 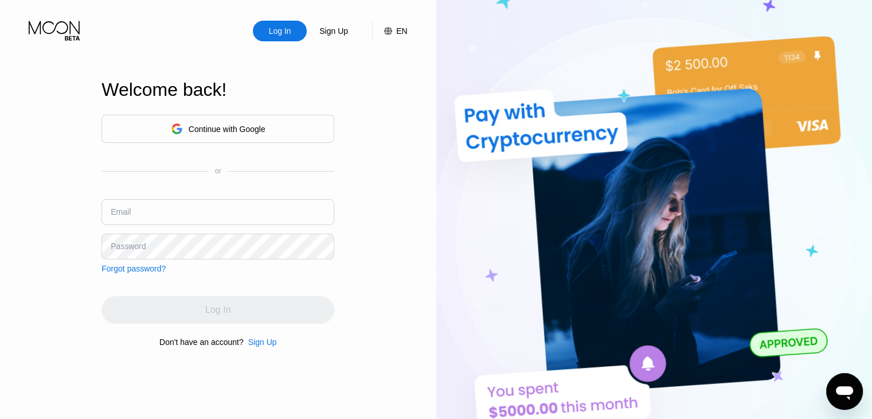 I want to click on div: Welcome back!, so click(x=218, y=89).